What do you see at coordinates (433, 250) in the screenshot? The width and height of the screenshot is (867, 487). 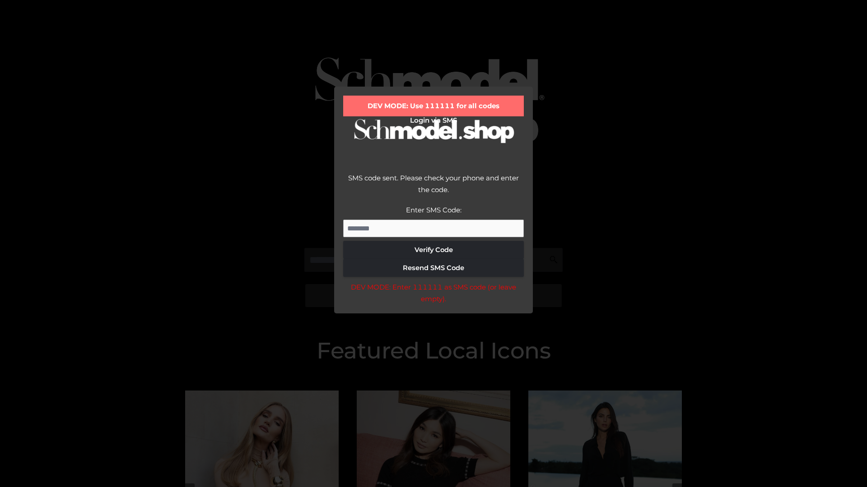 I see `button: Verify Code` at bounding box center [433, 250].